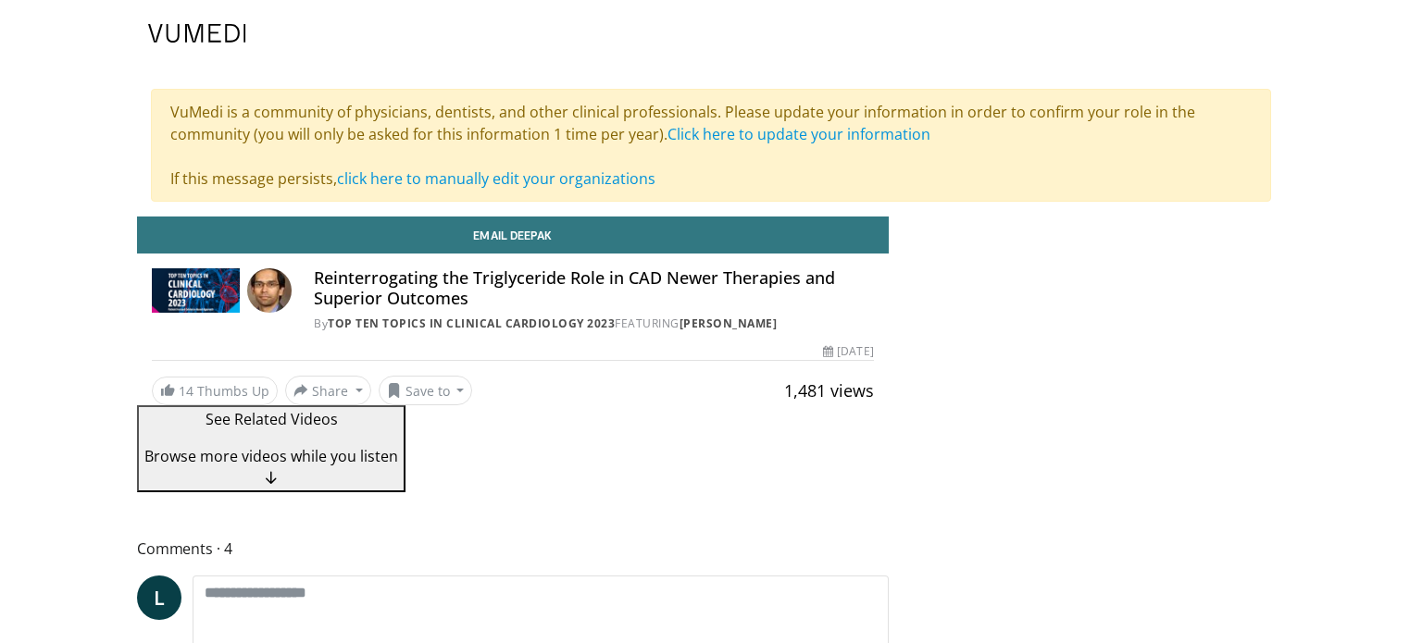  I want to click on span: 1,481 views, so click(829, 391).